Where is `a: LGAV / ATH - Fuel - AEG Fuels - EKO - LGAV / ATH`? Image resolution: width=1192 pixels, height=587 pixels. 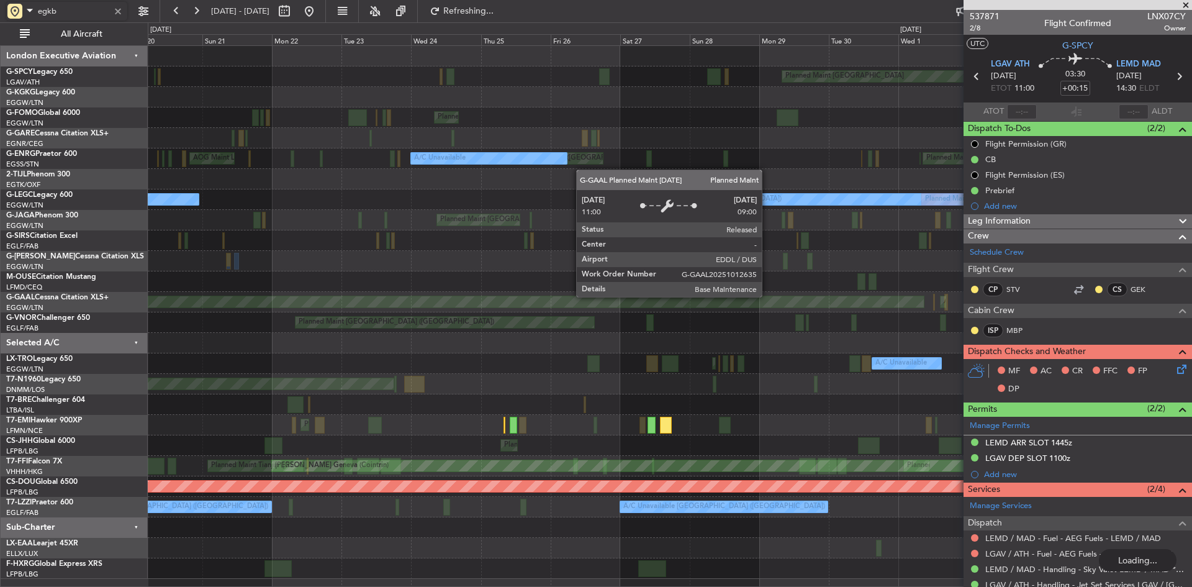
a: LGAV / ATH - Fuel - AEG Fuels - EKO - LGAV / ATH is located at coordinates (1079, 553).